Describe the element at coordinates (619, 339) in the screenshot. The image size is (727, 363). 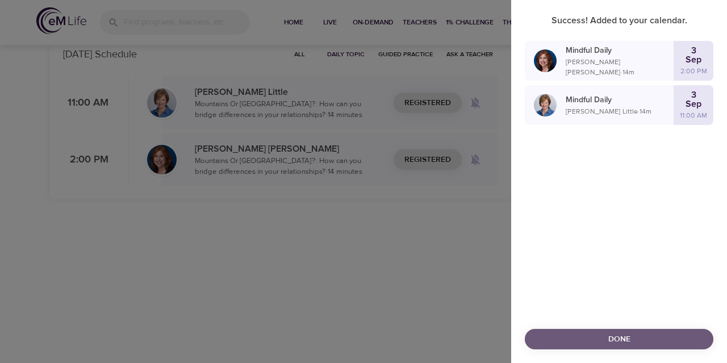
I see `span: Done` at that location.